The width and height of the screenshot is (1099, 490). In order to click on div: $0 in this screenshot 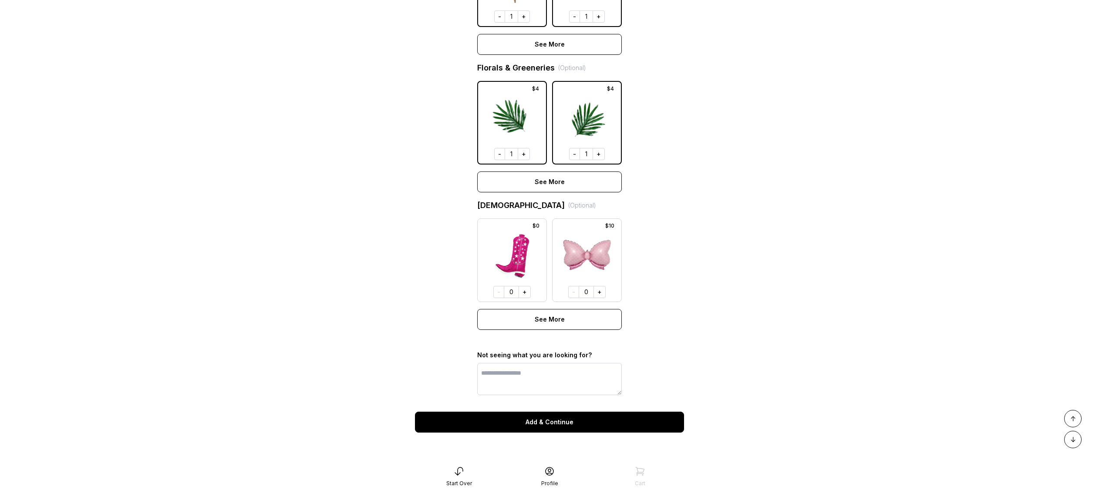, I will do `click(536, 226)`.